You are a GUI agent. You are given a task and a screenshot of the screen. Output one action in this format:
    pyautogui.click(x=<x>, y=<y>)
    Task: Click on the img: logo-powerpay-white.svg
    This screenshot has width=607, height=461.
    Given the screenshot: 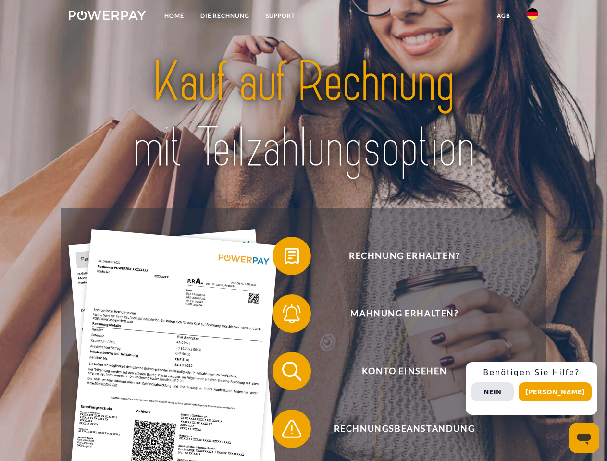 What is the action you would take?
    pyautogui.click(x=107, y=15)
    